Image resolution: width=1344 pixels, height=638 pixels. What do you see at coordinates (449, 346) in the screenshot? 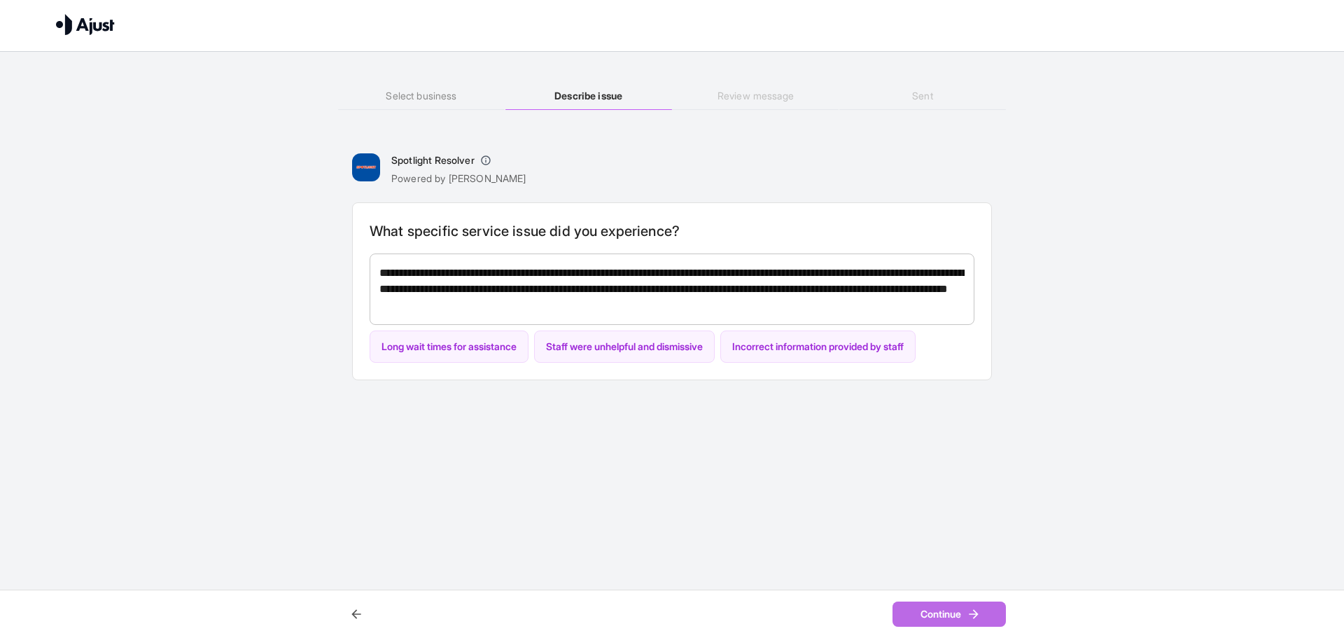
I see `button: Long wait times for assistance` at bounding box center [449, 346].